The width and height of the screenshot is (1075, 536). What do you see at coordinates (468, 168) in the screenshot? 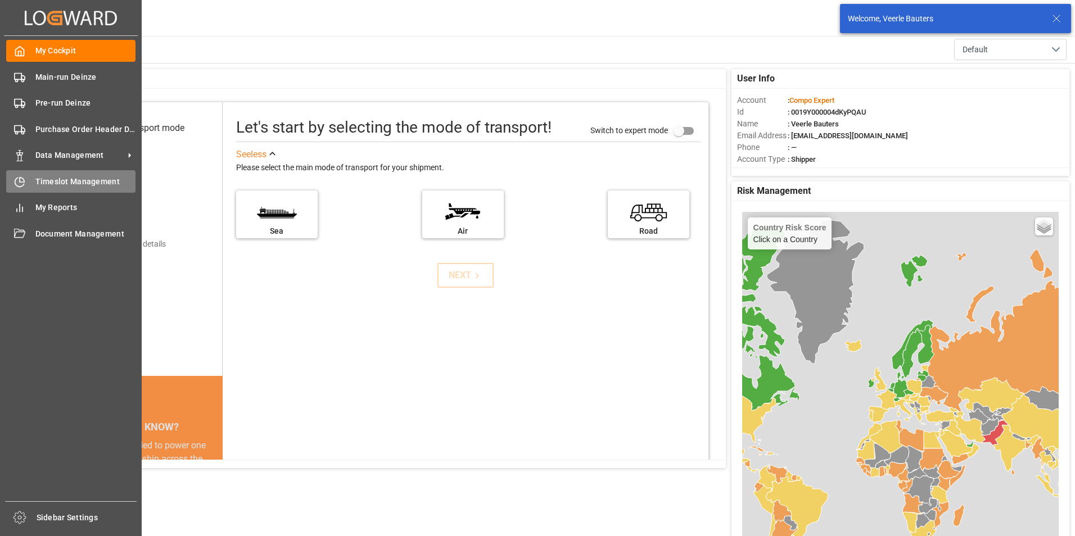
I see `div: Please select the main mode of transport for your shipment.` at bounding box center [468, 168].